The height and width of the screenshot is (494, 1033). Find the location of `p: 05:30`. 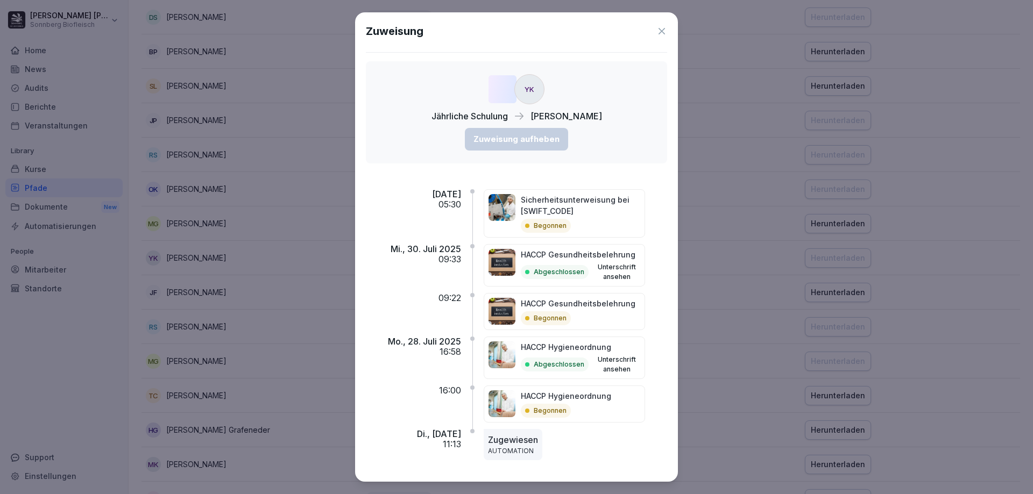

p: 05:30 is located at coordinates (450, 204).